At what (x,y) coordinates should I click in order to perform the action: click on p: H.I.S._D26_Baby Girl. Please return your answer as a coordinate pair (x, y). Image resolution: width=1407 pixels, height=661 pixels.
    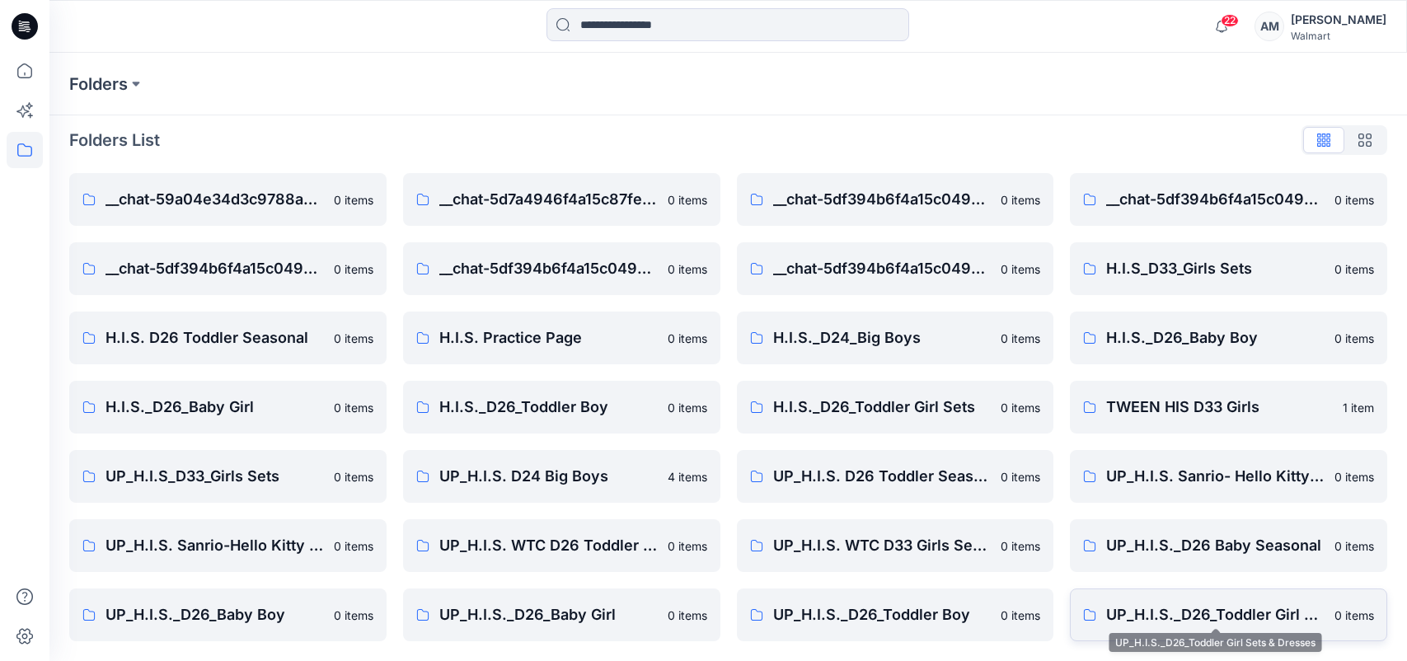
    Looking at the image, I should click on (214, 407).